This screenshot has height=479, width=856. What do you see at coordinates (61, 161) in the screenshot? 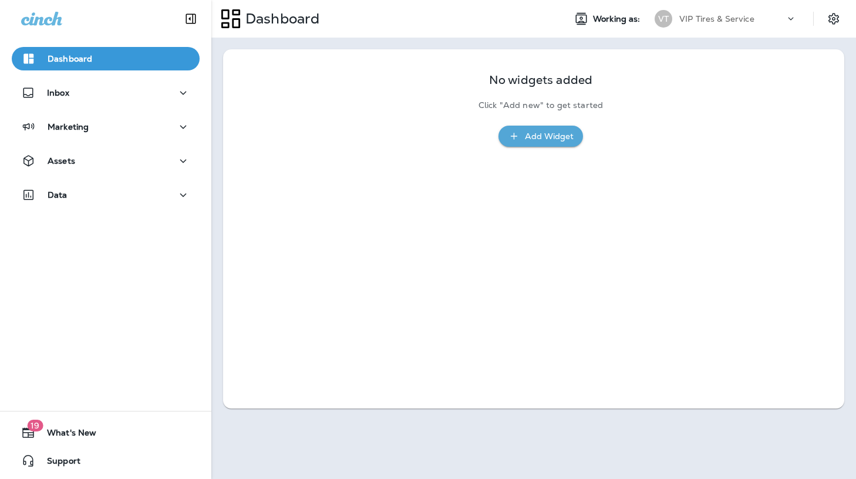
I see `p: Assets` at bounding box center [61, 161].